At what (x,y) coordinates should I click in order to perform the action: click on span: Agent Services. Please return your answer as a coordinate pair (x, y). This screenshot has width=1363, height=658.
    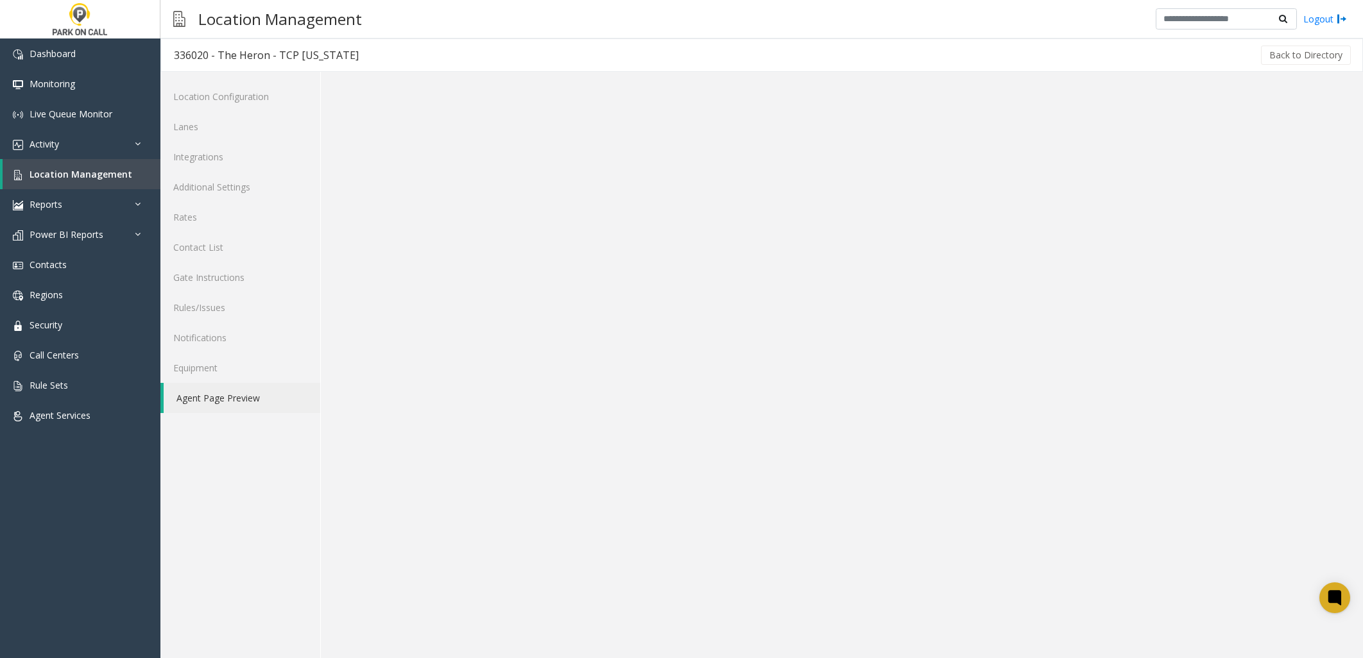
    Looking at the image, I should click on (60, 415).